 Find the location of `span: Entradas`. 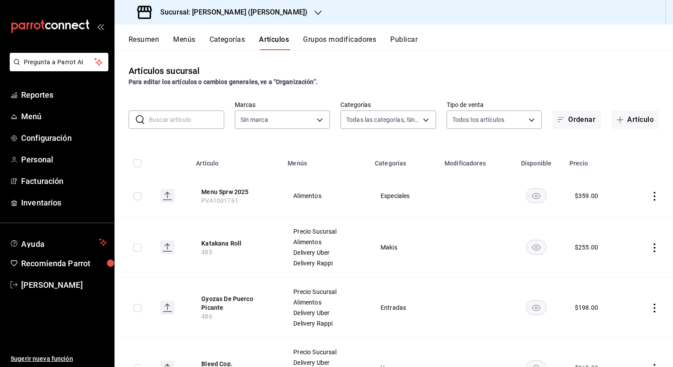

span: Entradas is located at coordinates (404, 308).